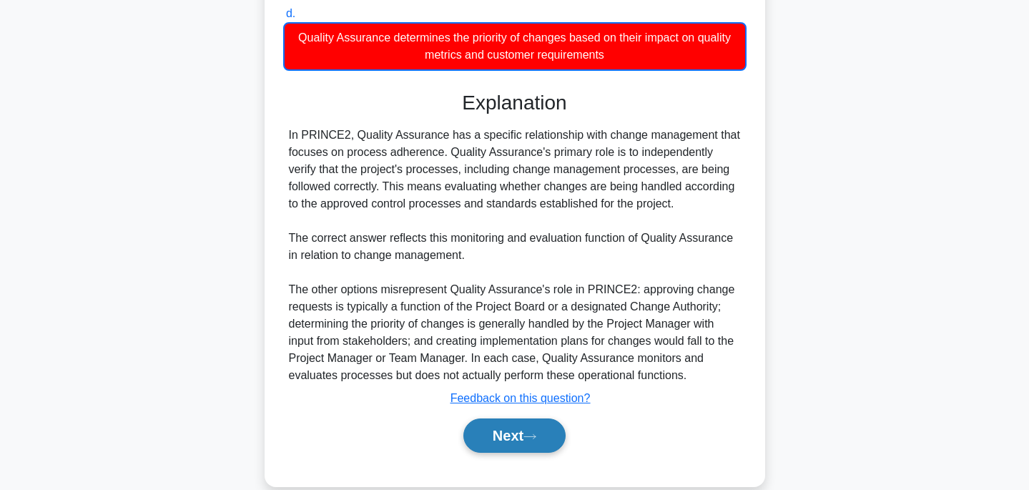 The height and width of the screenshot is (490, 1029). What do you see at coordinates (515, 255) in the screenshot?
I see `div: In PRINCE2, Quality Assurance has a specific relationship with change management that focuses on ...` at bounding box center [515, 255].